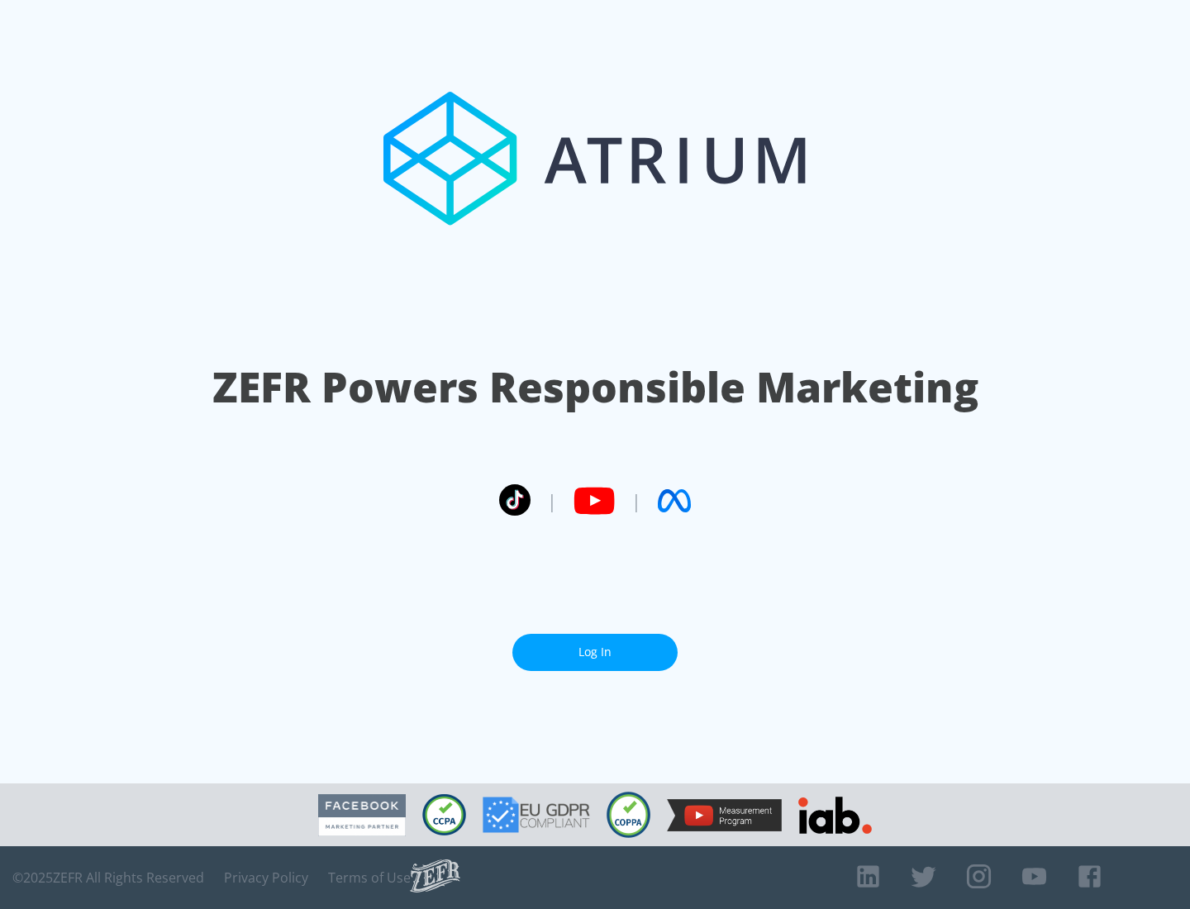 The height and width of the screenshot is (909, 1190). Describe the element at coordinates (108, 878) in the screenshot. I see `span: © 2025 ZEFR All Rights Reserved` at that location.